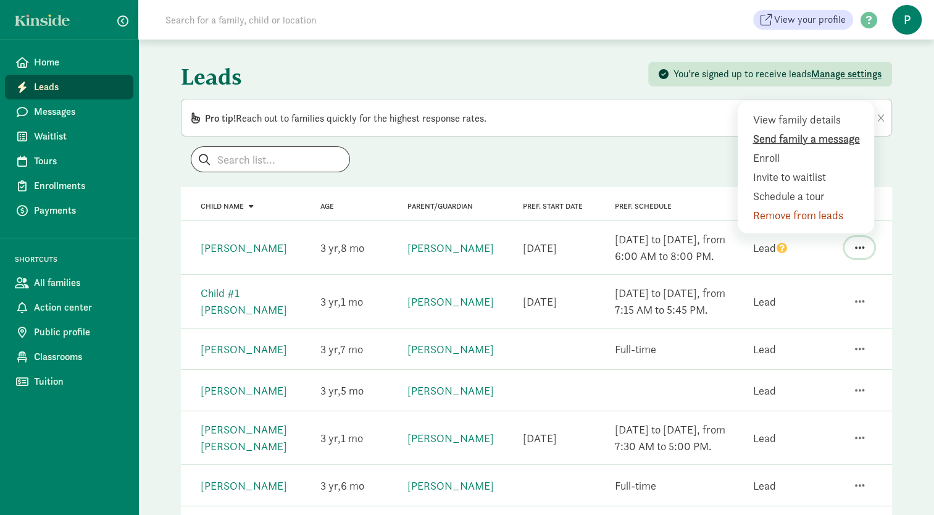  I want to click on a: Home, so click(69, 62).